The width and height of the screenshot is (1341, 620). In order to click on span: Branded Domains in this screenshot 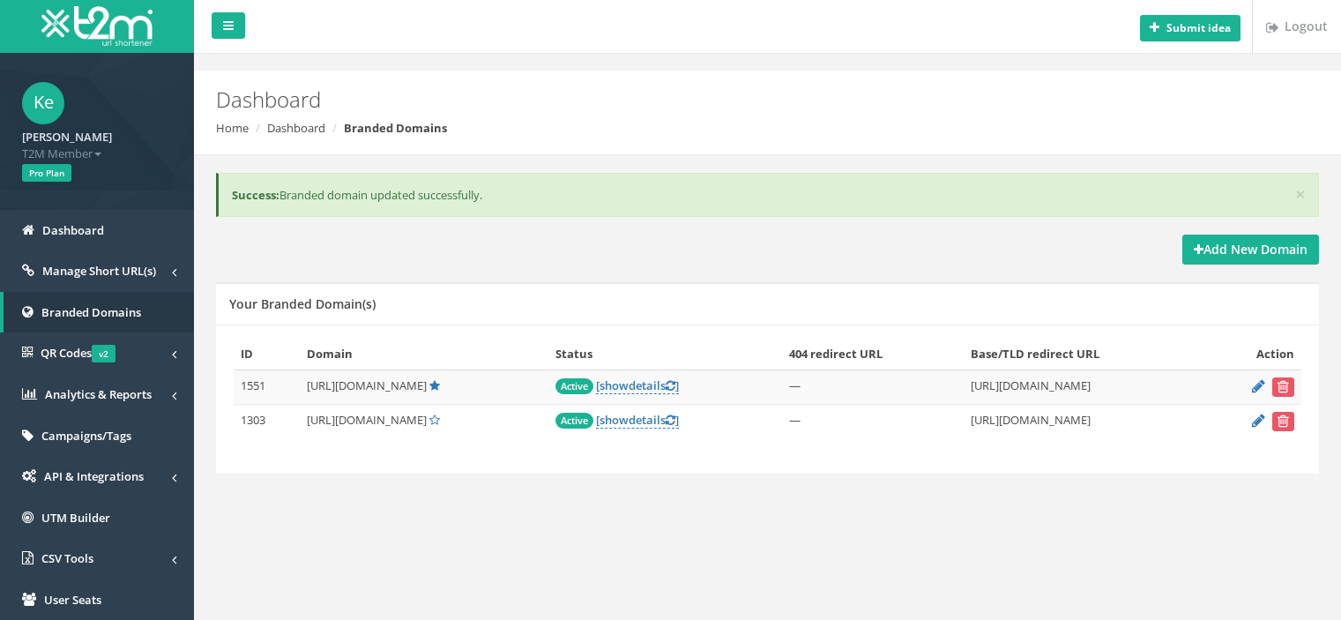, I will do `click(91, 312)`.